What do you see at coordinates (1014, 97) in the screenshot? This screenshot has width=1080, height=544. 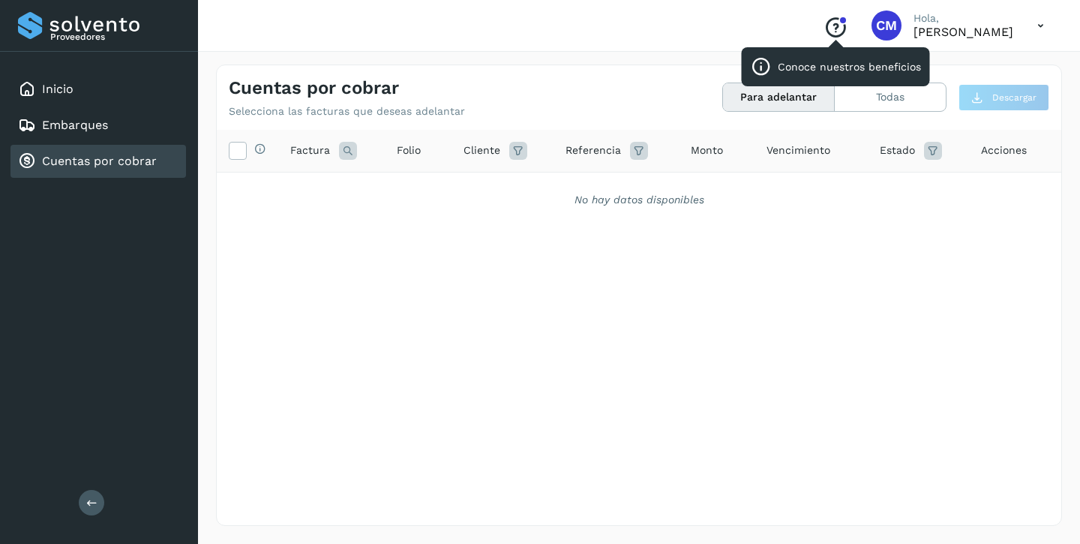 I see `span: Descargar` at bounding box center [1014, 97].